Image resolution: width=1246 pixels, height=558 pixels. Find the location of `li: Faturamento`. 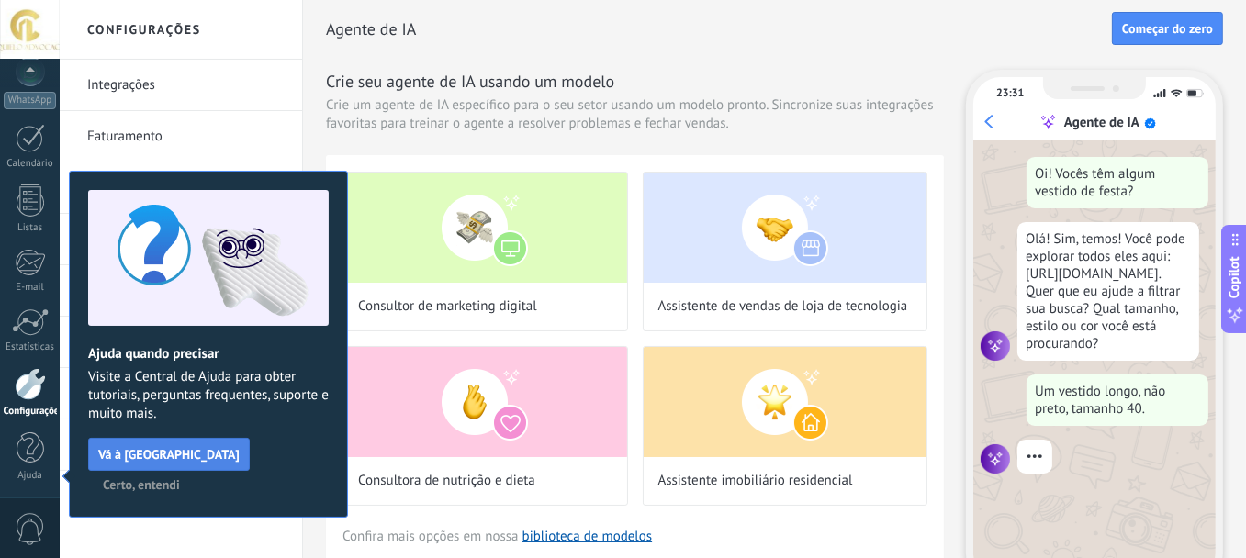

li: Faturamento is located at coordinates (181, 137).